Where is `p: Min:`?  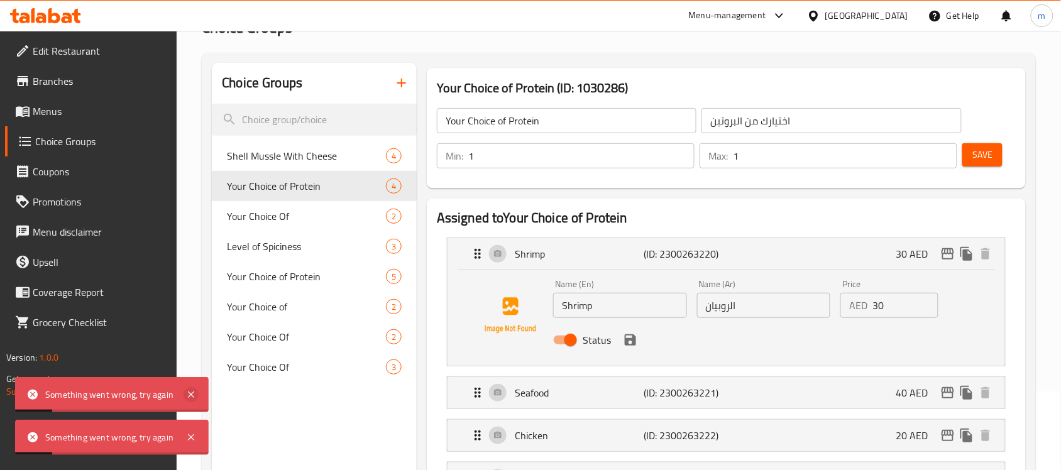 p: Min: is located at coordinates (454, 156).